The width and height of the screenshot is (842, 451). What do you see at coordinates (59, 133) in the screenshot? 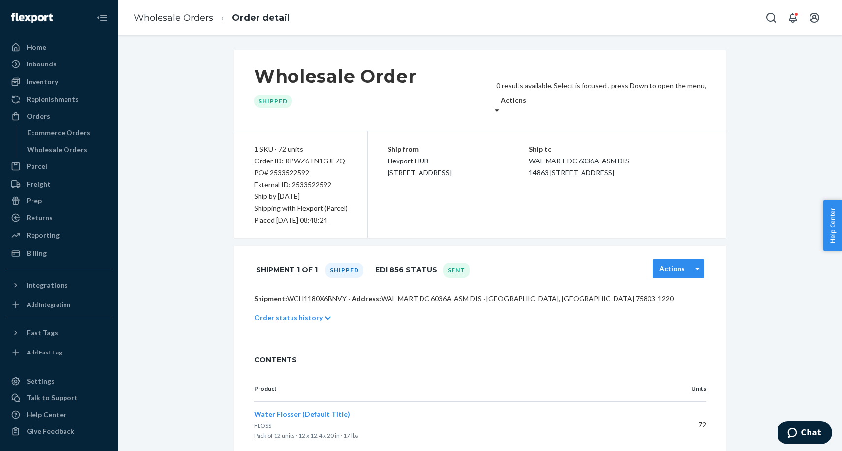
I see `div: Ecommerce Orders` at bounding box center [59, 133].